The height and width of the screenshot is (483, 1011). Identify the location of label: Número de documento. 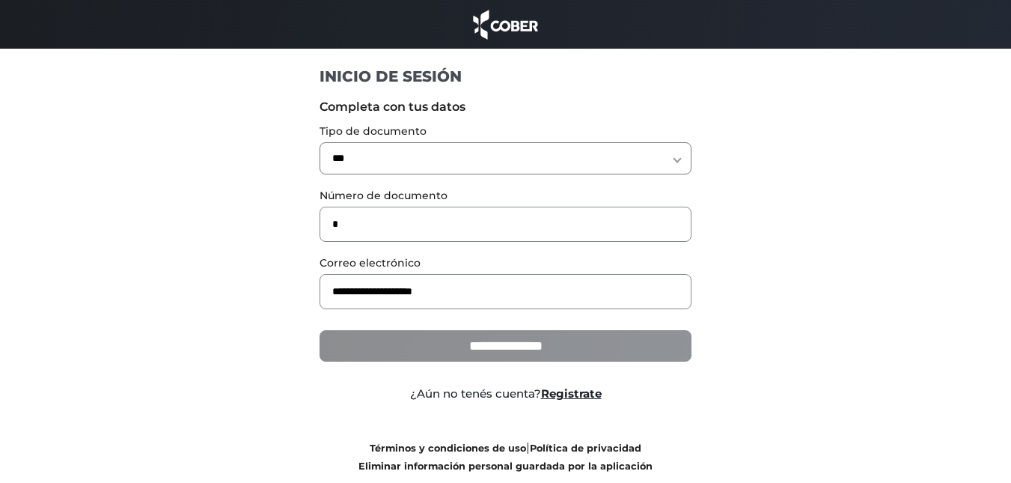
(505, 195).